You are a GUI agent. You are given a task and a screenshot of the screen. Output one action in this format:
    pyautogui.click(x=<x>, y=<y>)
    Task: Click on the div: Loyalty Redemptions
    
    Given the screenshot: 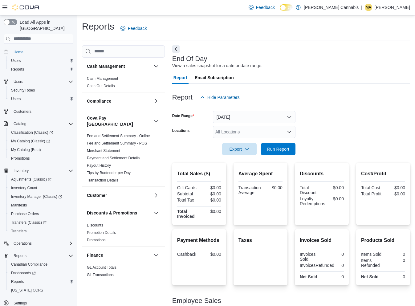 What is the action you would take?
    pyautogui.click(x=312, y=201)
    